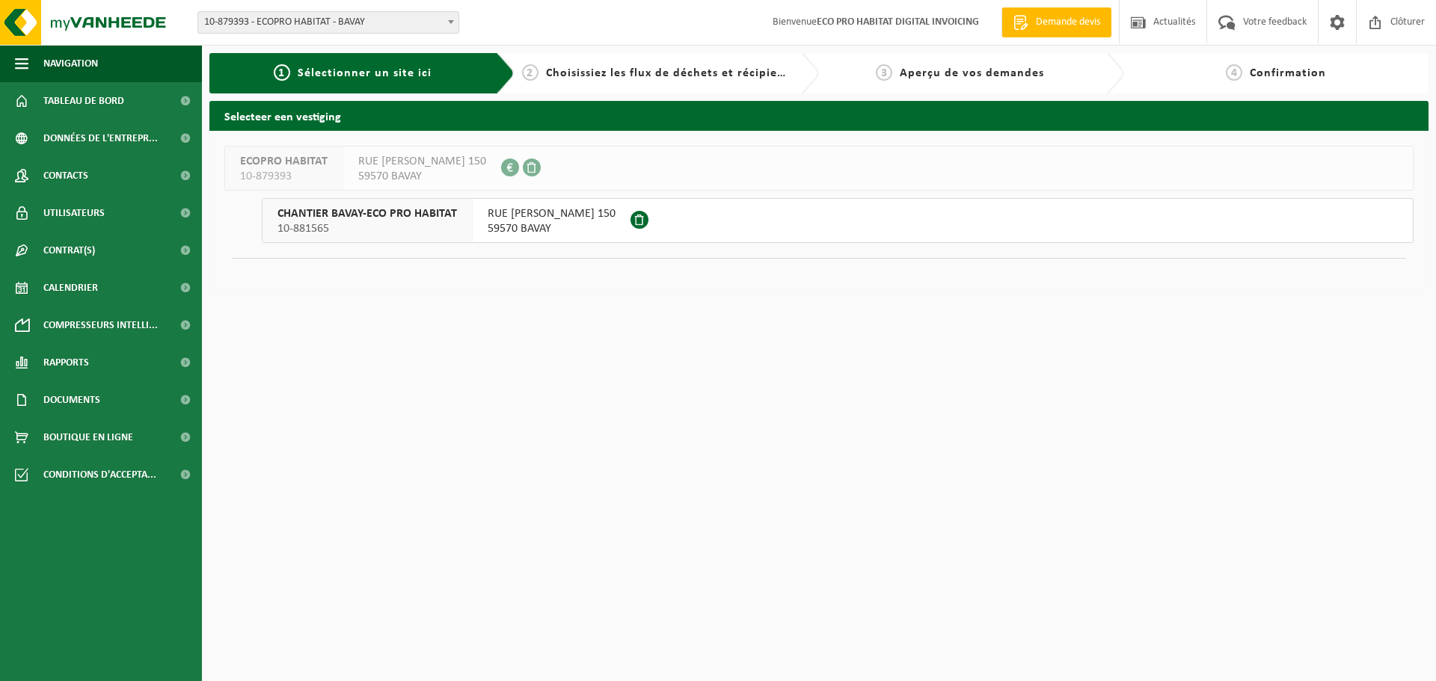 This screenshot has width=1436, height=681. I want to click on span: Documents, so click(72, 400).